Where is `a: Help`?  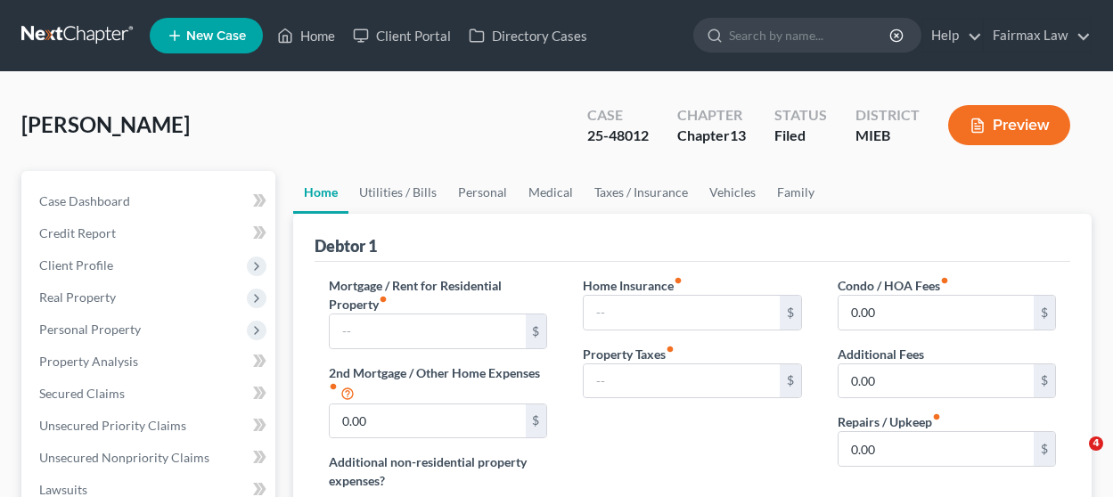
a: Help is located at coordinates (952, 36).